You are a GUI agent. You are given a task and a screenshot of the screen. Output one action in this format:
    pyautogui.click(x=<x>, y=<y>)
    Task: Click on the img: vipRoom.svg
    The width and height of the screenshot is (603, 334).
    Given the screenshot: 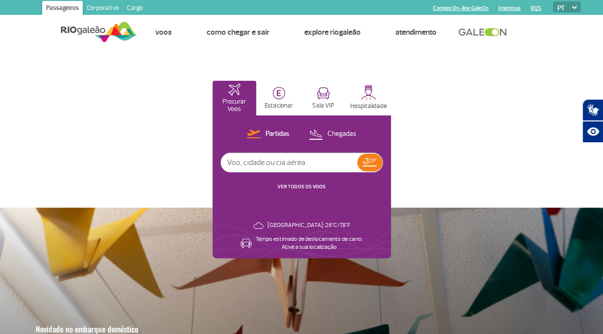 What is the action you would take?
    pyautogui.click(x=323, y=93)
    